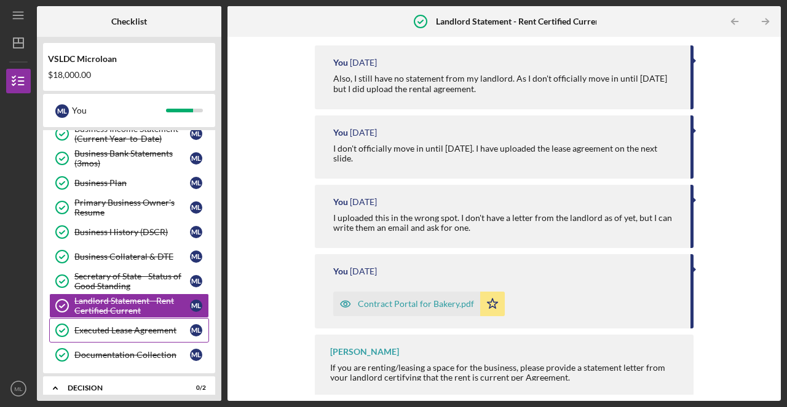  Describe the element at coordinates (129, 75) in the screenshot. I see `div: $18,000.00` at that location.